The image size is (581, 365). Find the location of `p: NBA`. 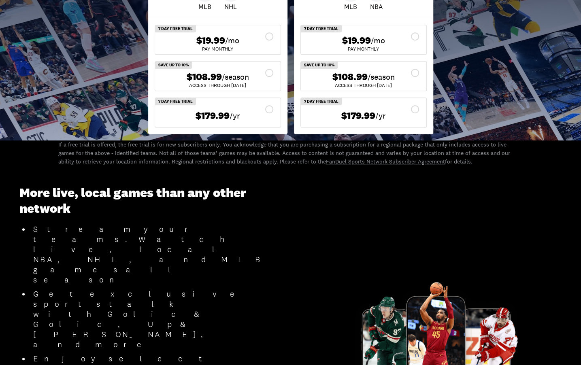

p: NBA is located at coordinates (376, 6).